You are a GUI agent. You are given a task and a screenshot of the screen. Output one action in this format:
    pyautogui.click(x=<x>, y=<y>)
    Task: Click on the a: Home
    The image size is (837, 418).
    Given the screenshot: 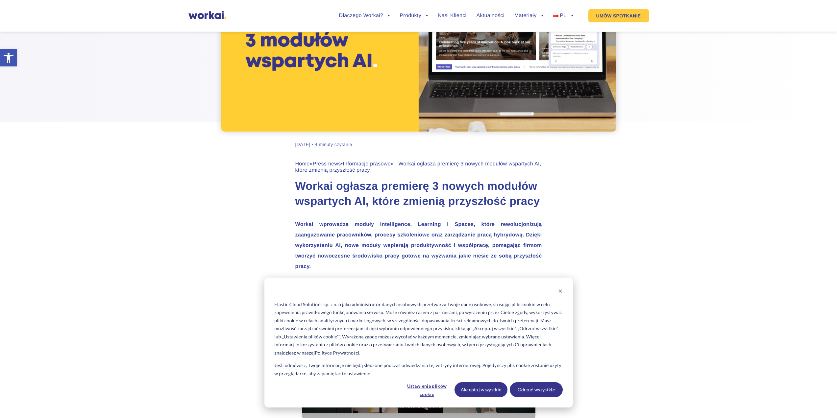 What is the action you would take?
    pyautogui.click(x=302, y=164)
    